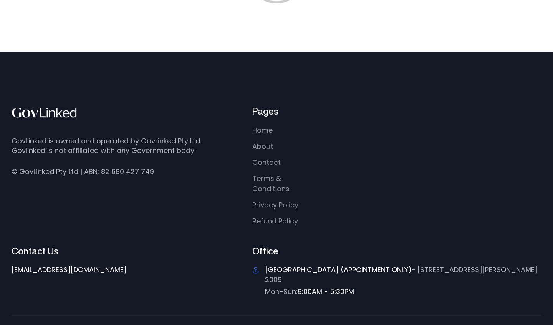 The image size is (553, 325). What do you see at coordinates (275, 221) in the screenshot?
I see `a: Refund Policy` at bounding box center [275, 221].